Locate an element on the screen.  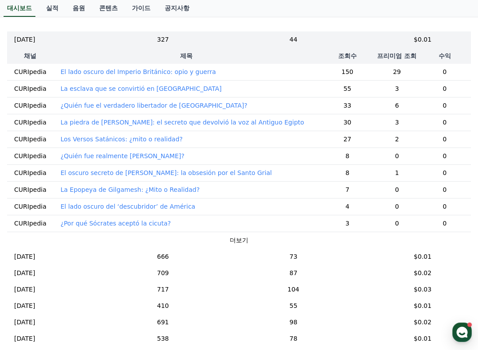
td: 2 is located at coordinates (397, 139).